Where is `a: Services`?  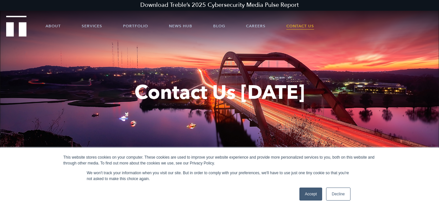 a: Services is located at coordinates (92, 26).